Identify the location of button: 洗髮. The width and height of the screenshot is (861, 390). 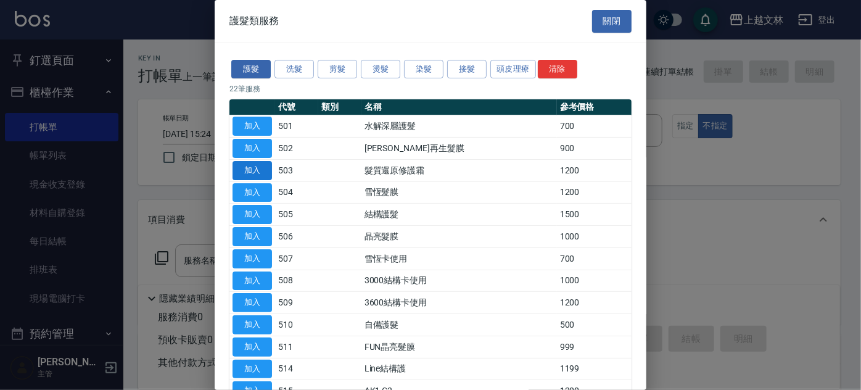
(294, 69).